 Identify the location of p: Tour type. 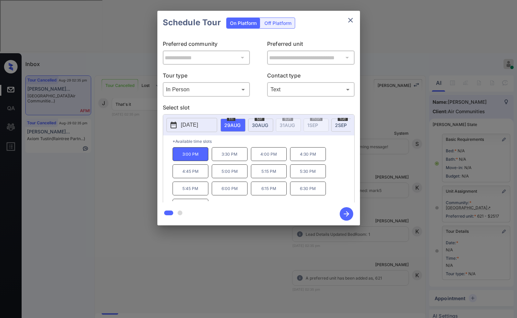
(206, 77).